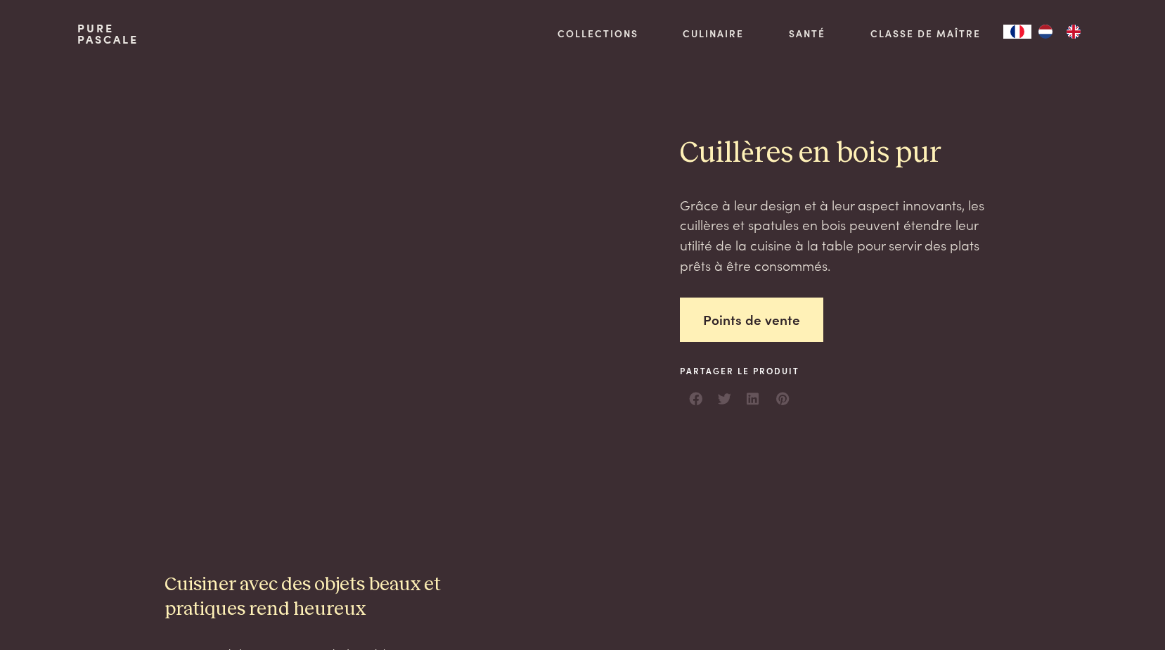 The image size is (1165, 650). I want to click on a: Collections, so click(598, 33).